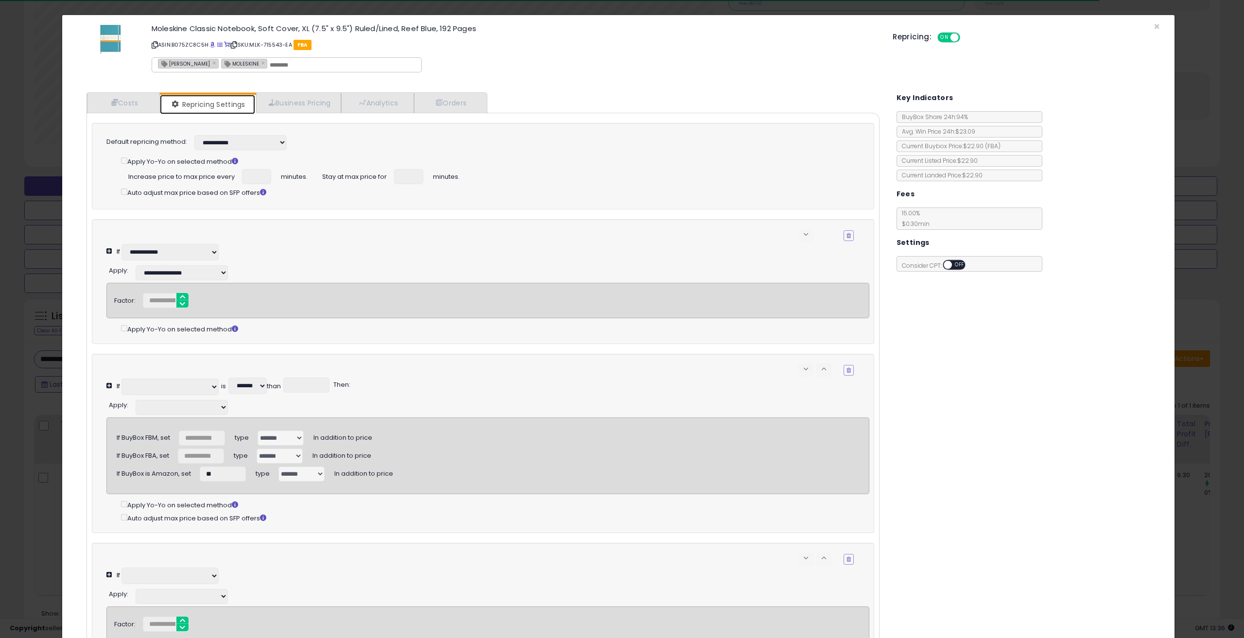  Describe the element at coordinates (450, 103) in the screenshot. I see `a: Orders` at that location.